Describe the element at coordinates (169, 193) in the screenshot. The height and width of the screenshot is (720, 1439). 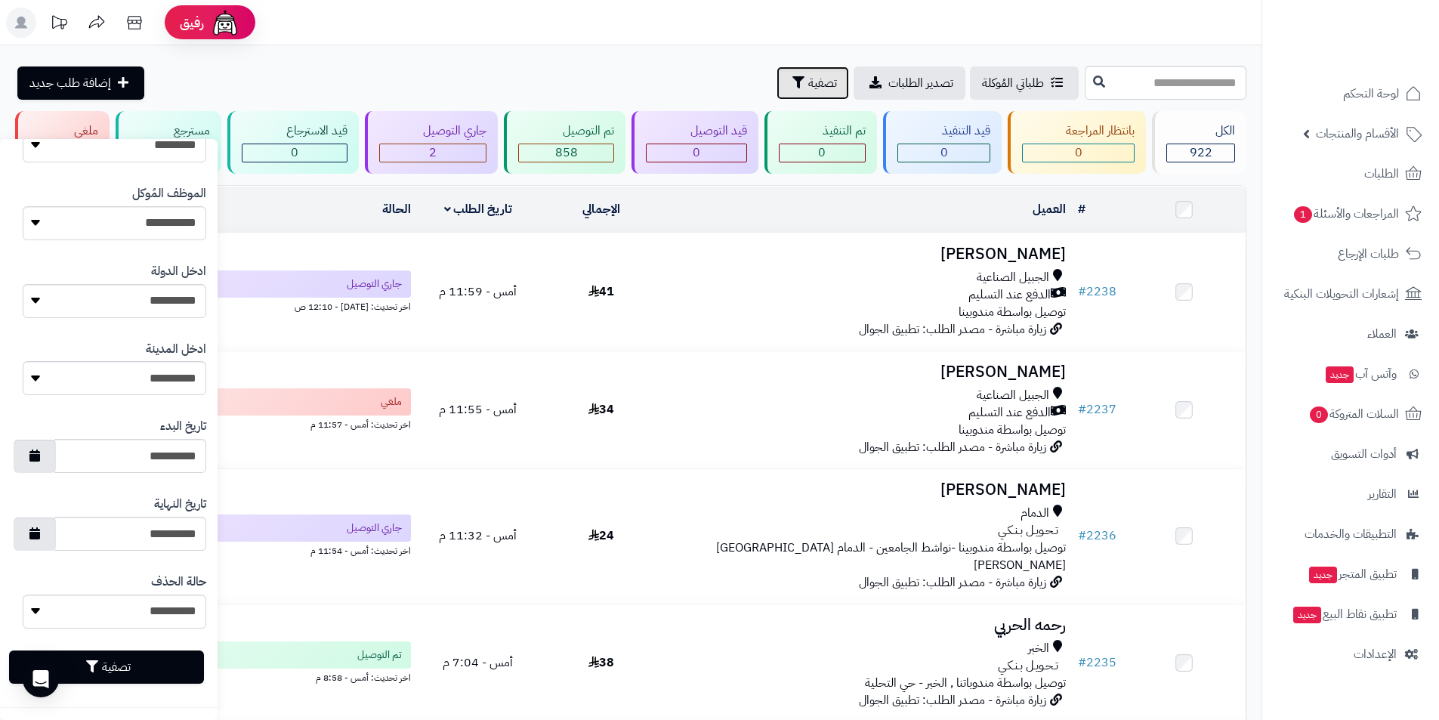
I see `label: الموظف المُوكل` at that location.